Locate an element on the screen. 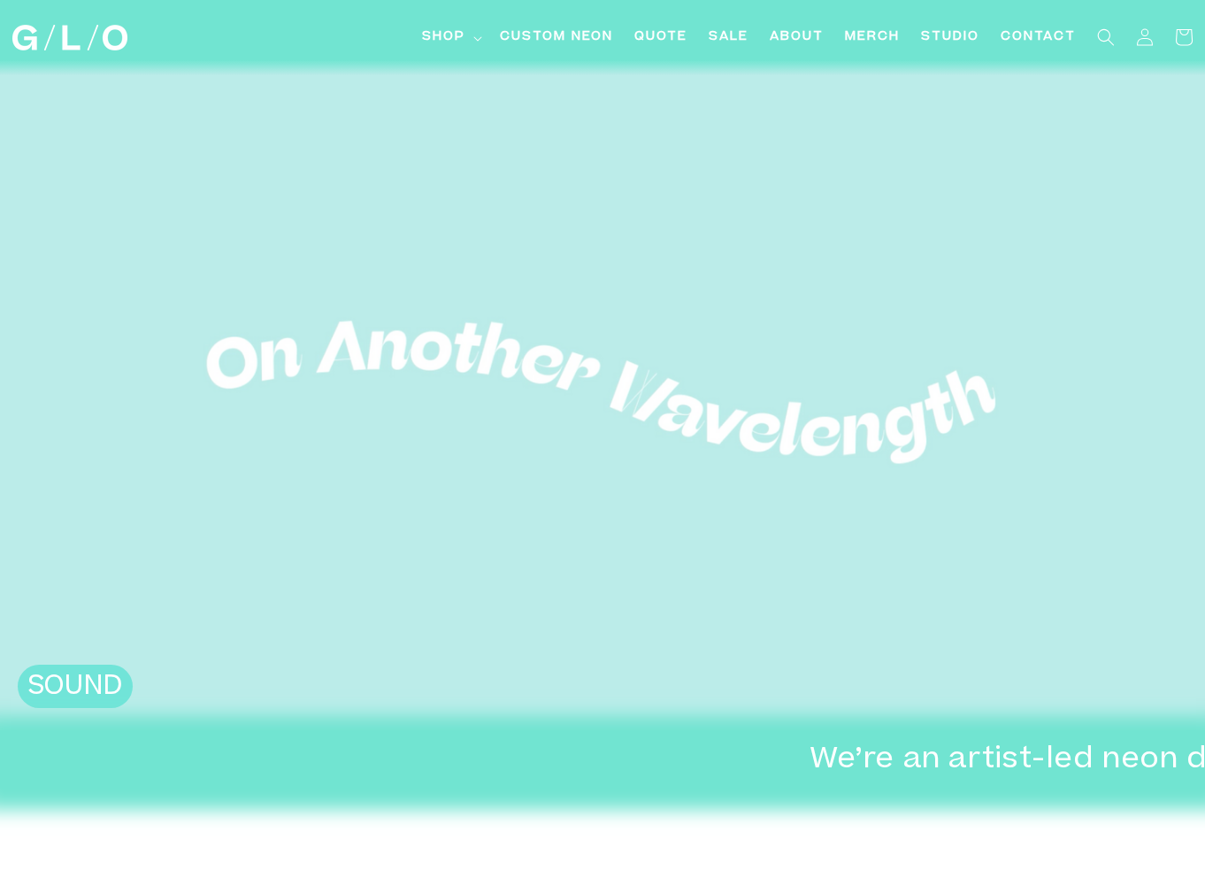 This screenshot has width=1205, height=878. a: About is located at coordinates (797, 37).